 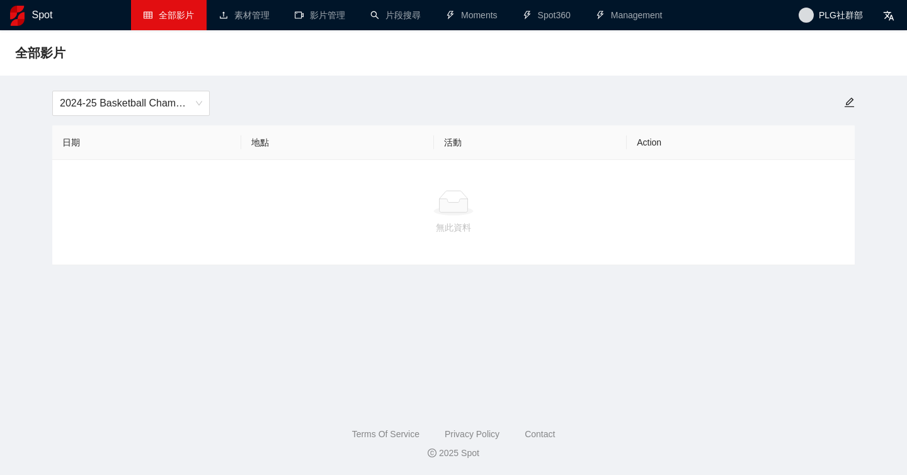 What do you see at coordinates (395, 15) in the screenshot?
I see `a: search片段搜尋` at bounding box center [395, 15].